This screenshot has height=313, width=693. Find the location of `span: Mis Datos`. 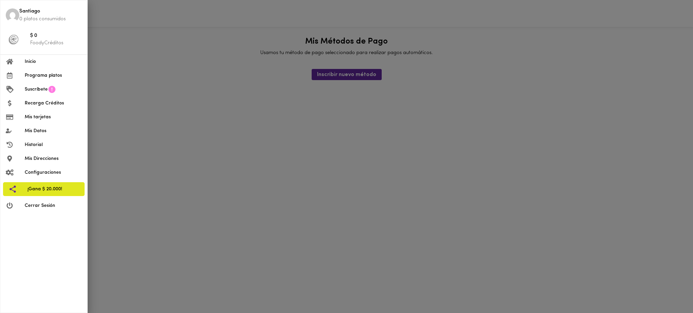

span: Mis Datos is located at coordinates (53, 131).